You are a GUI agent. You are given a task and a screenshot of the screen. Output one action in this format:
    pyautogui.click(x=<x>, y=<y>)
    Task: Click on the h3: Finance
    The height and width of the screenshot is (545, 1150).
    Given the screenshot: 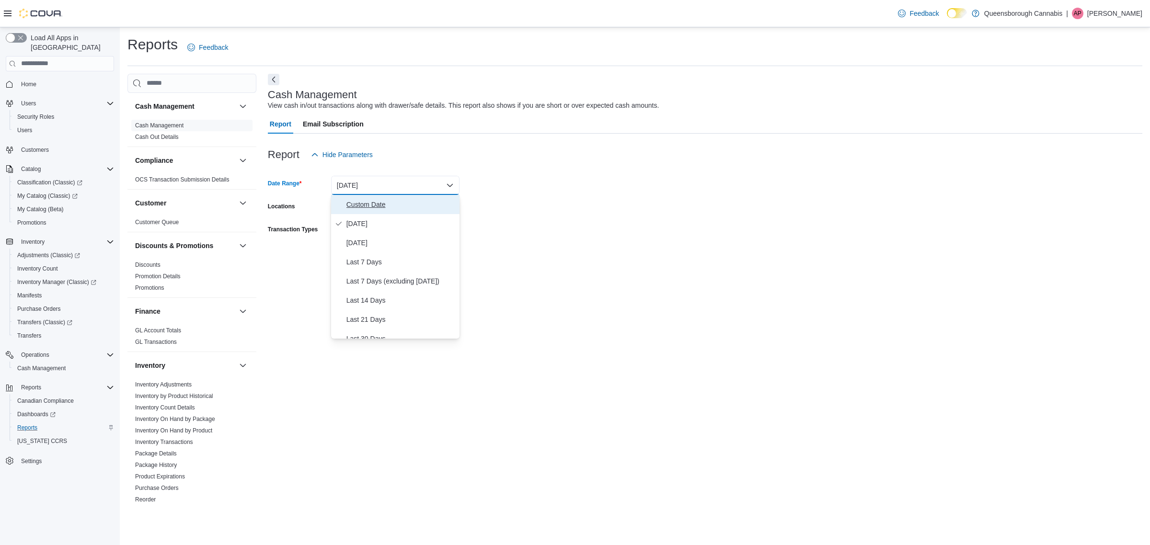 What is the action you would take?
    pyautogui.click(x=148, y=311)
    